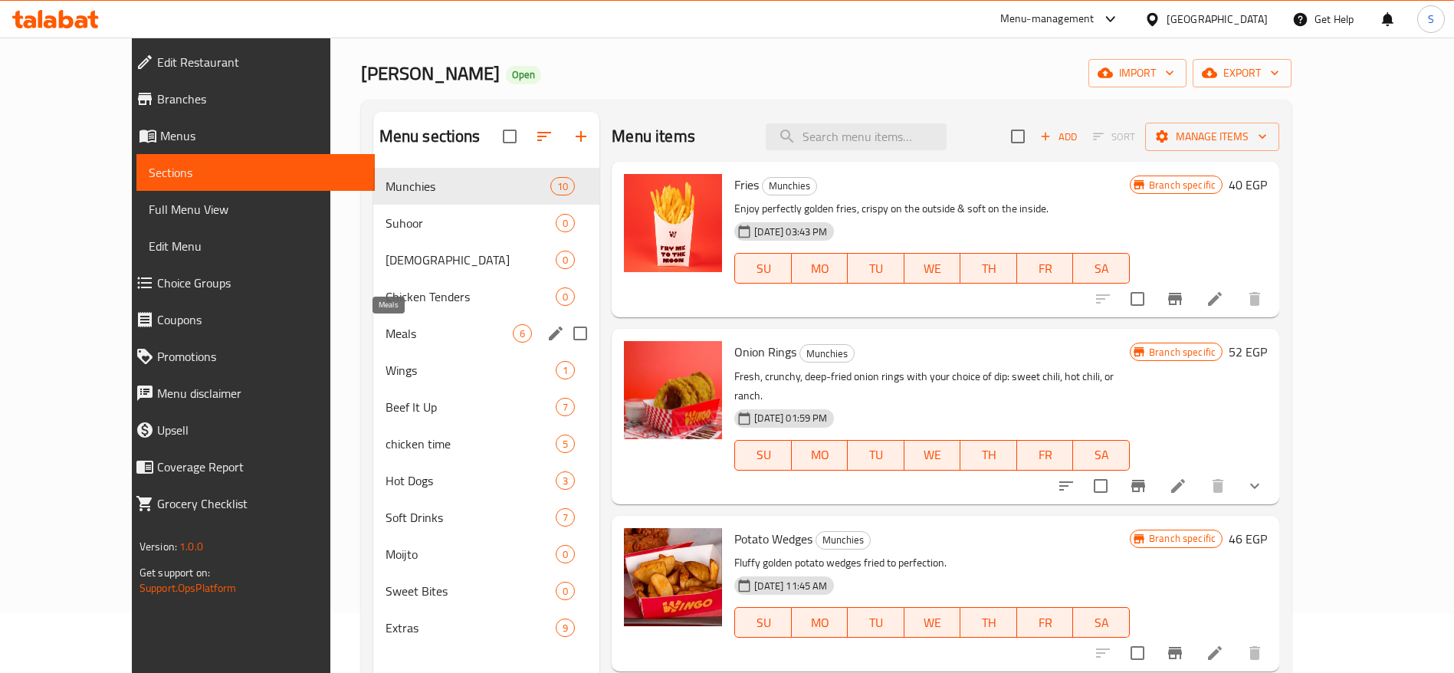  Describe the element at coordinates (1254, 486) in the screenshot. I see `svg: Show Choices` at that location.